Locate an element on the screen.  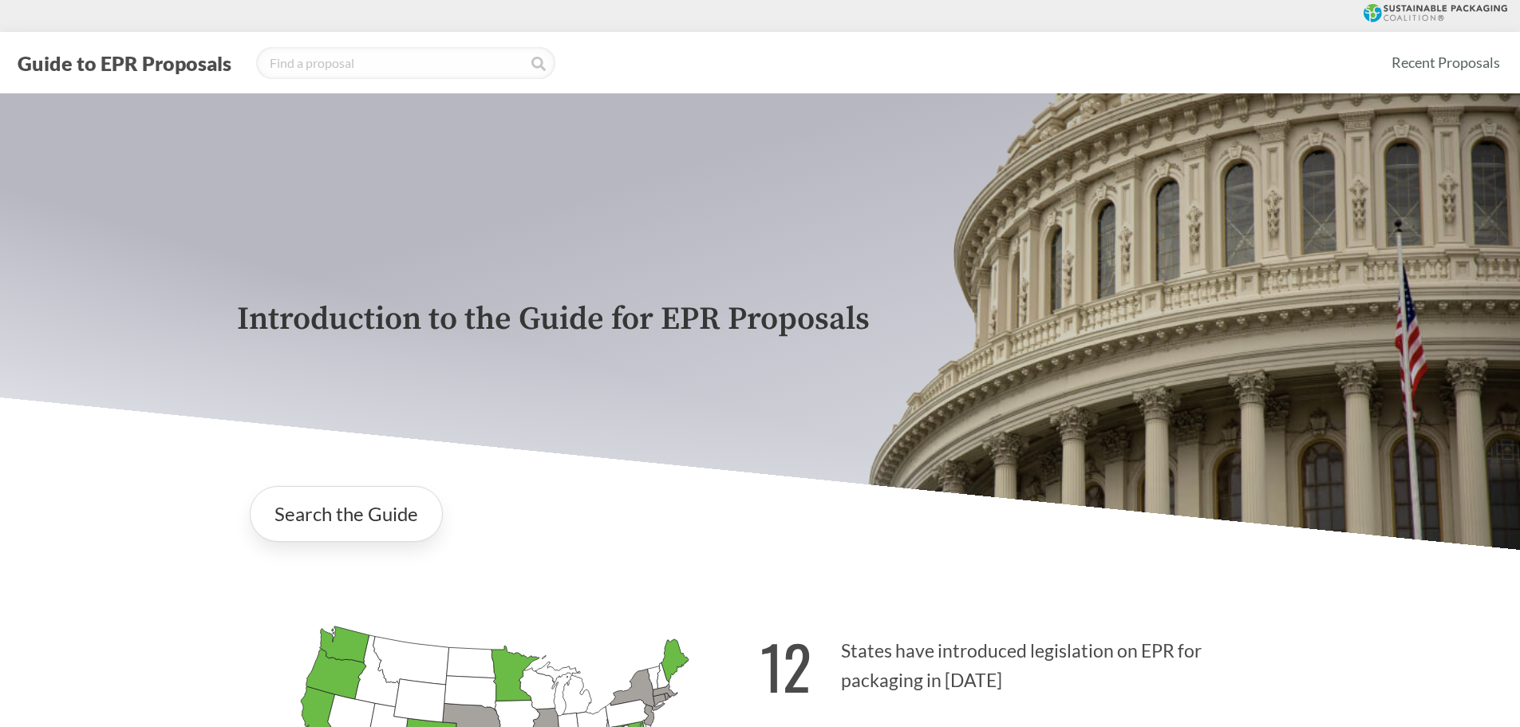
button: Guide to EPR Proposals is located at coordinates (124, 63).